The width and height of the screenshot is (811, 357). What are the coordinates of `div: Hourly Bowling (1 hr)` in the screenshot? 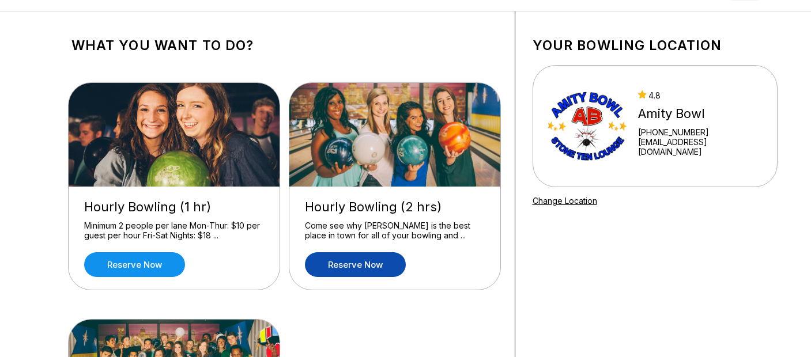 It's located at (174, 207).